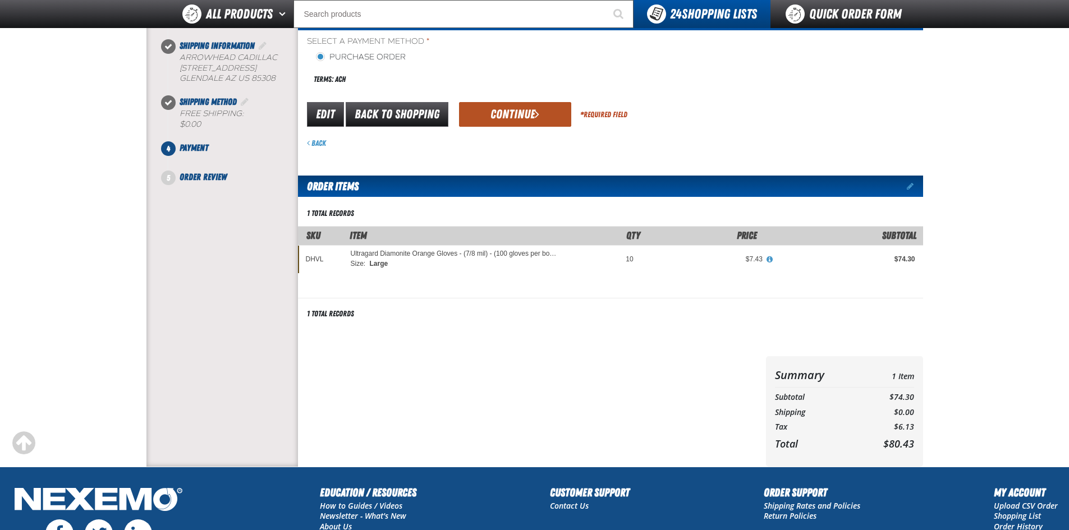 The width and height of the screenshot is (1069, 530). What do you see at coordinates (817, 412) in the screenshot?
I see `th: Shipping` at bounding box center [817, 412].